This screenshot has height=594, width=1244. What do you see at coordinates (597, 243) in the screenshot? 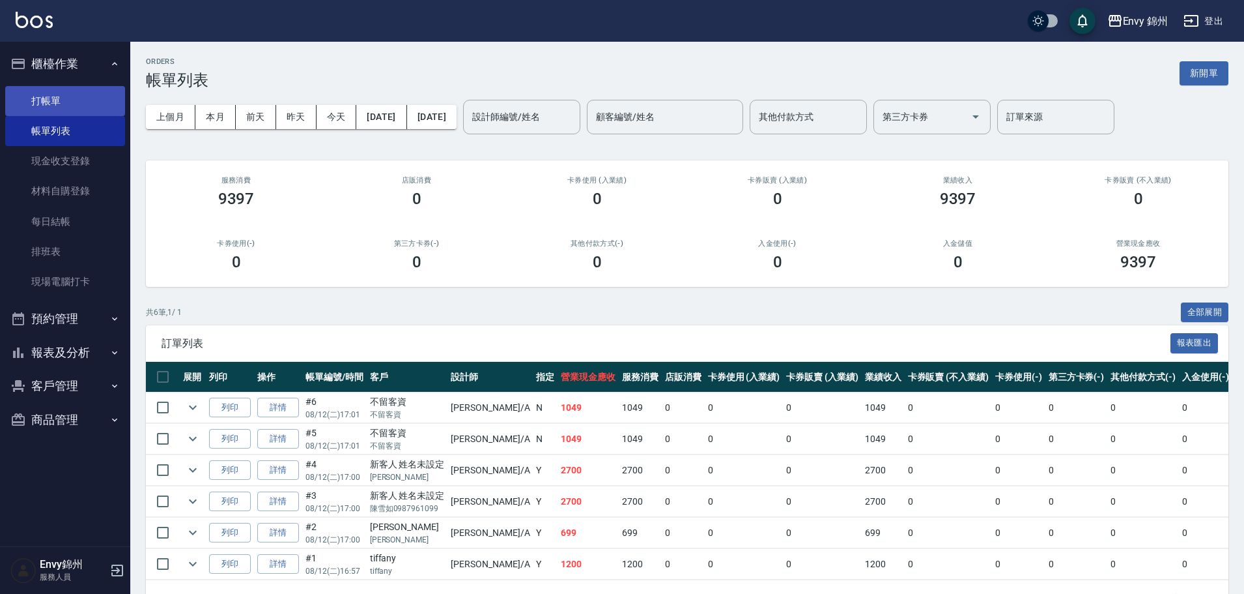
I see `h2: 其他付款方式(-)` at bounding box center [597, 243].